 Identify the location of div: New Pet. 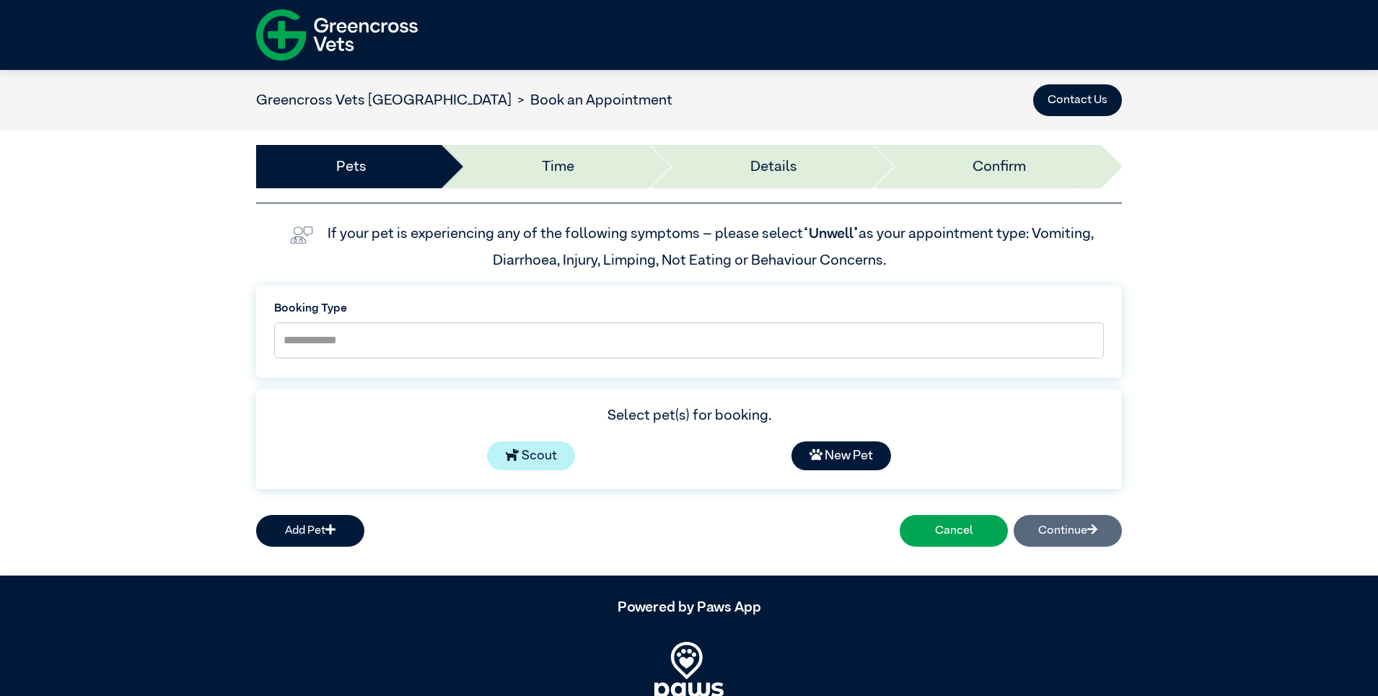
(841, 456).